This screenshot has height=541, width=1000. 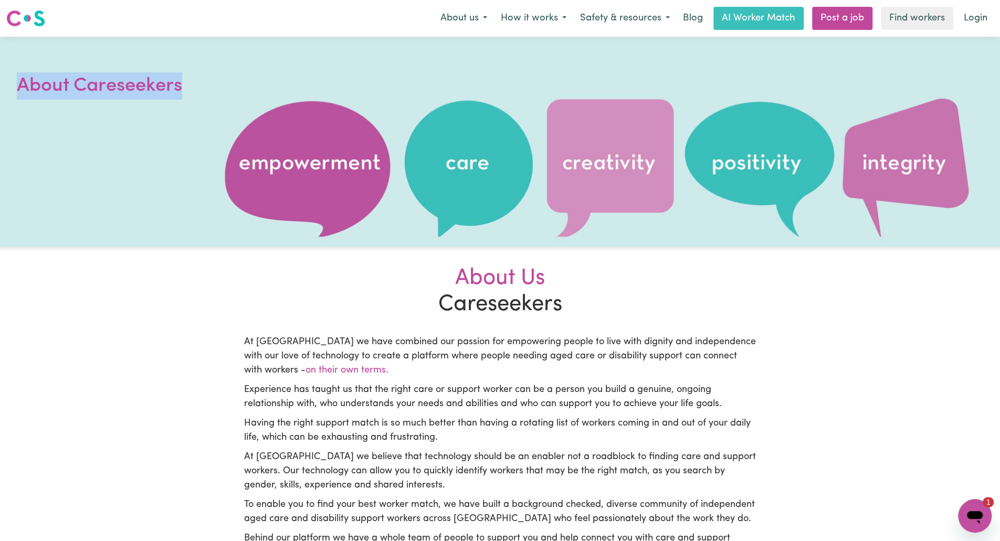 I want to click on p: Having the right support match is so much better than having a rotating list of workers coming in..., so click(x=500, y=431).